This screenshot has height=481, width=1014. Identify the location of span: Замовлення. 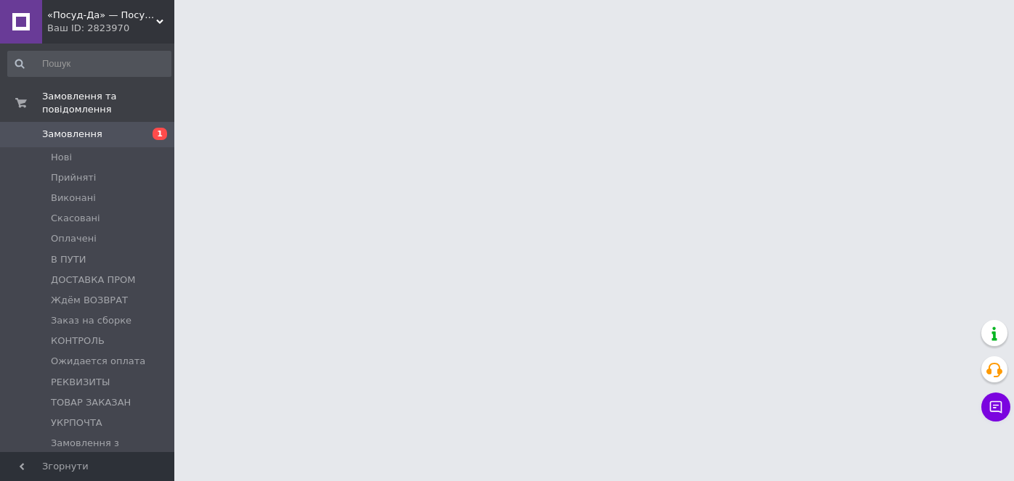
(72, 134).